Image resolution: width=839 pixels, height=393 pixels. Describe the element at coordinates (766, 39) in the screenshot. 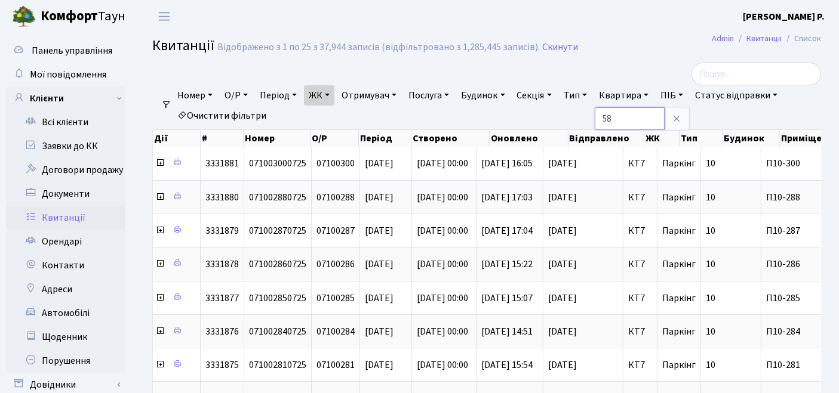

I see `nav: breadcrumb` at that location.